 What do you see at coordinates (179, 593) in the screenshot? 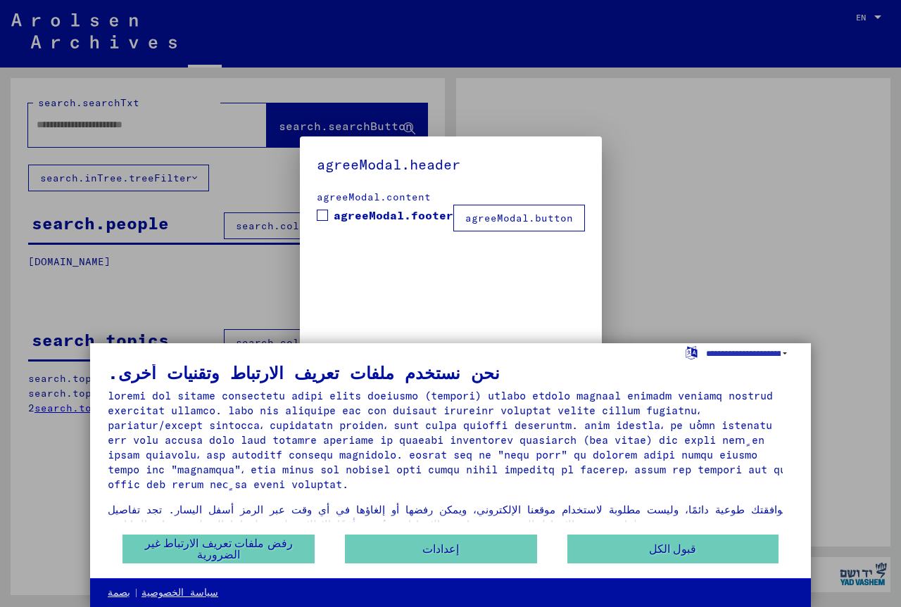
I see `font: سياسة الخصوصية` at bounding box center [179, 593].